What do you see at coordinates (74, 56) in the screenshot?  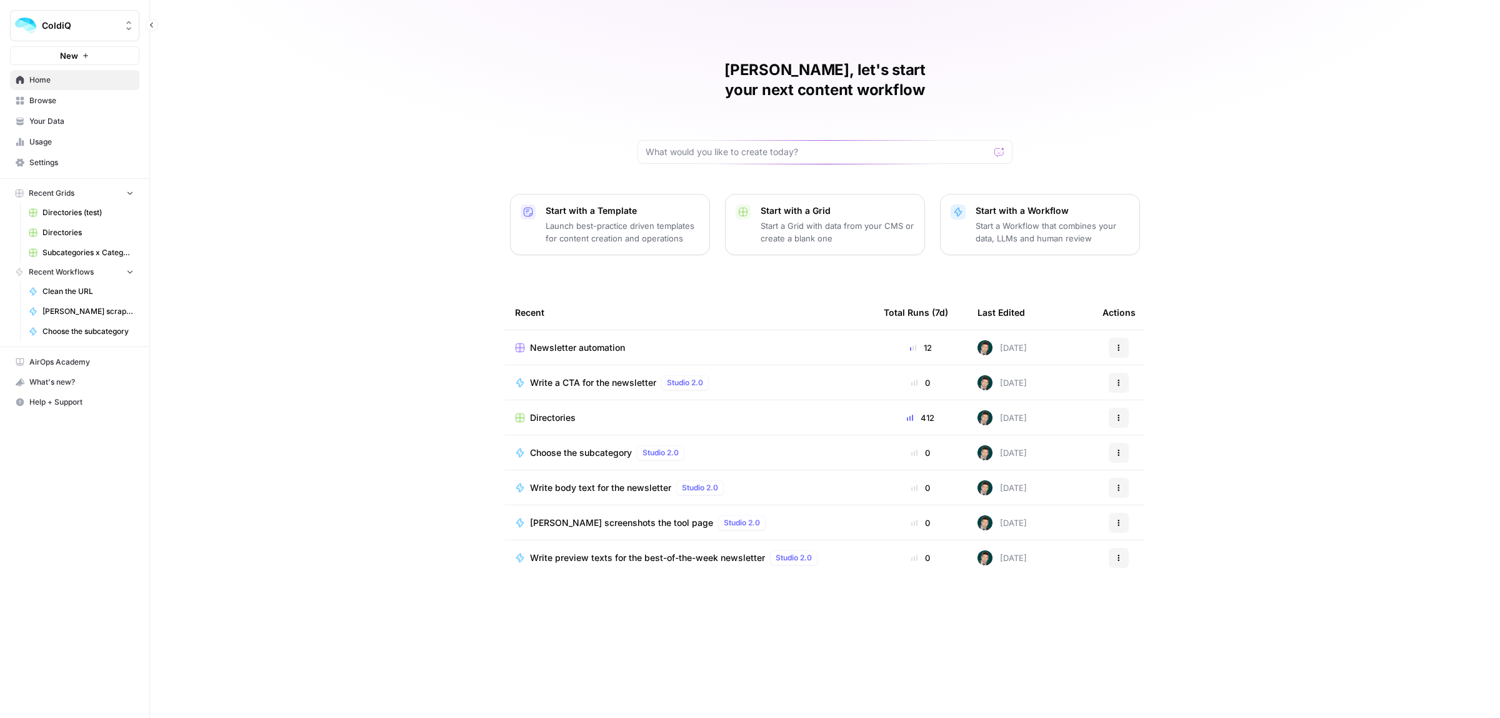 I see `button: New` at bounding box center [74, 56].